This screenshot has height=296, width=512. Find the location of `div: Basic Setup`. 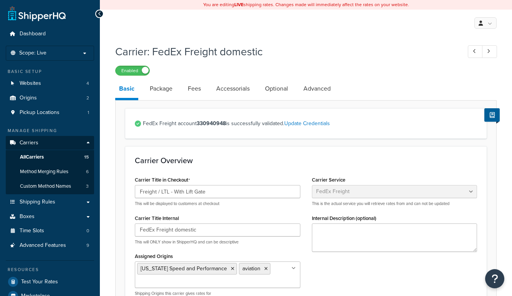

div: Basic Setup is located at coordinates (50, 71).